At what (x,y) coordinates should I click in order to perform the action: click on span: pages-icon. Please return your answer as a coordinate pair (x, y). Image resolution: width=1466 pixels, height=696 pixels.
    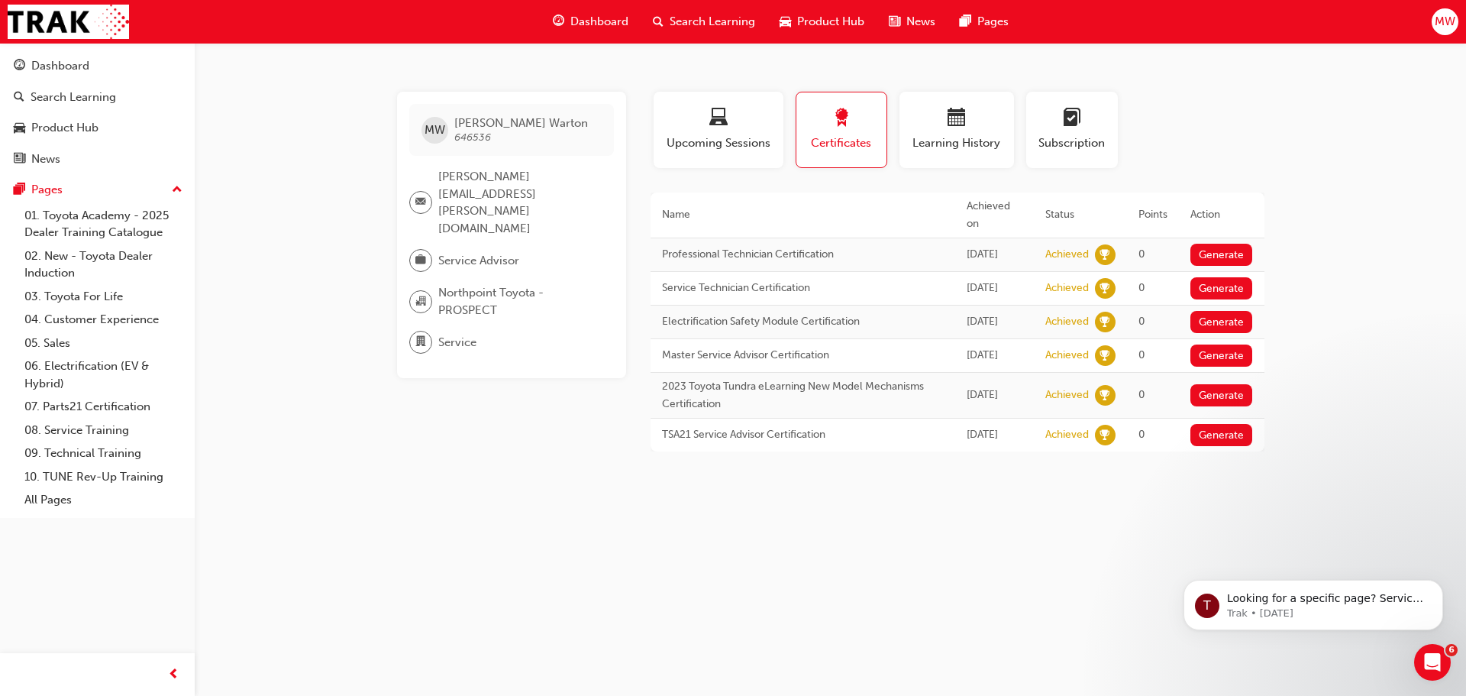
    Looking at the image, I should click on (19, 190).